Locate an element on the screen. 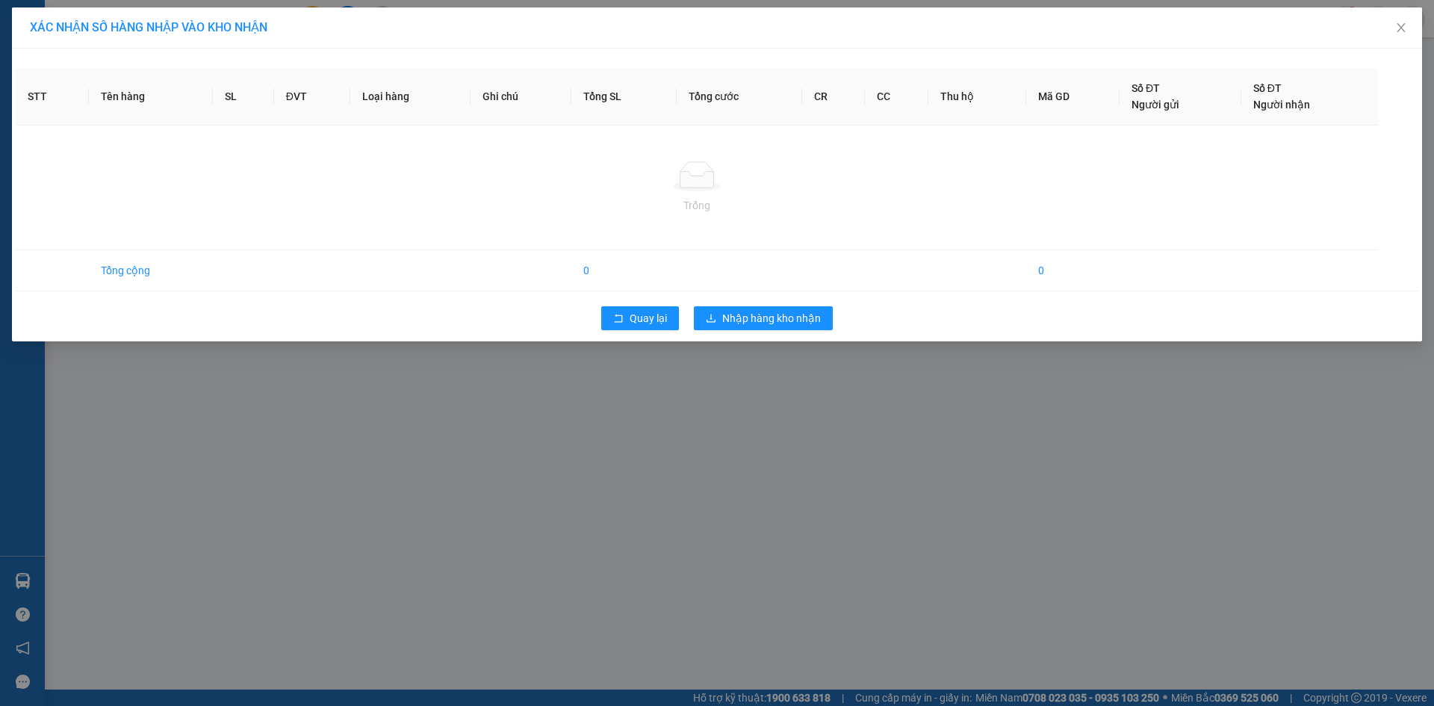  button: Close is located at coordinates (1401, 28).